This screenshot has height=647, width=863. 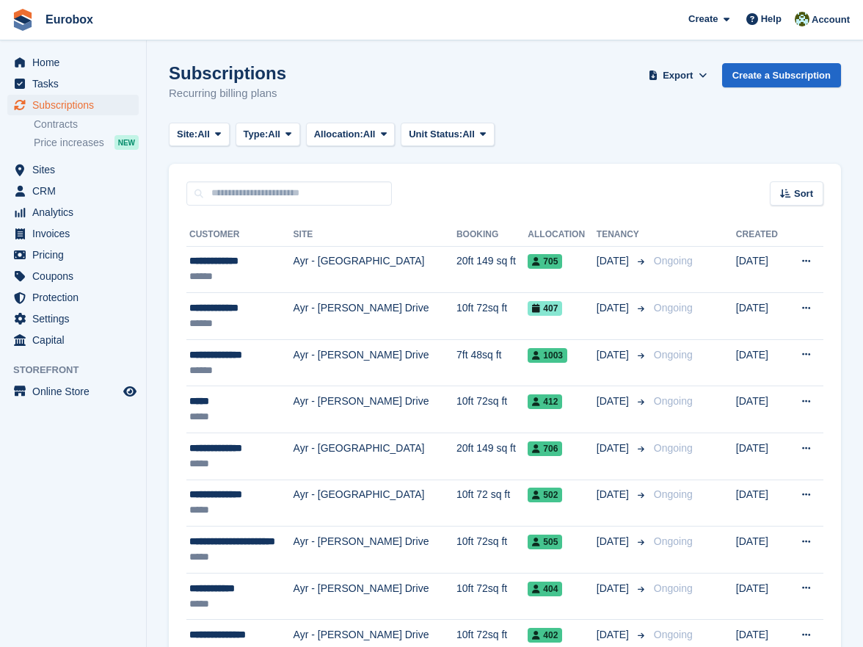 What do you see at coordinates (562, 235) in the screenshot?
I see `th: Allocation` at bounding box center [562, 235].